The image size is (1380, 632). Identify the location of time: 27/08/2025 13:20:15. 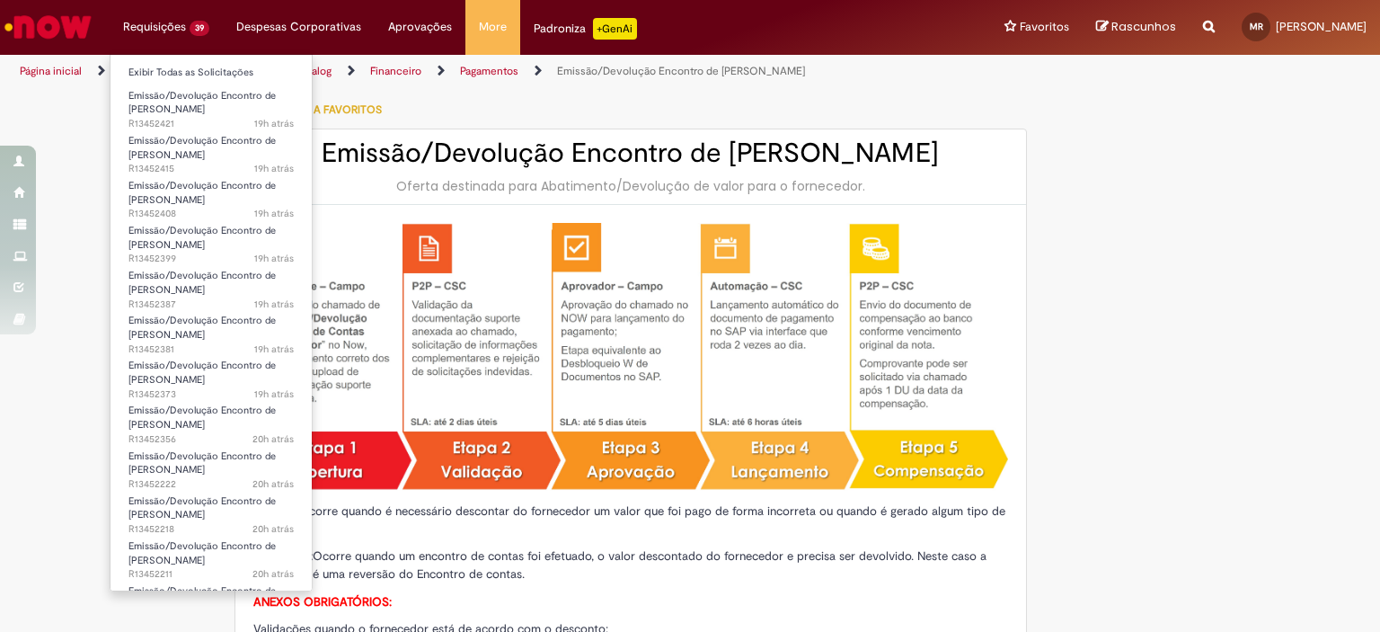
(274, 258).